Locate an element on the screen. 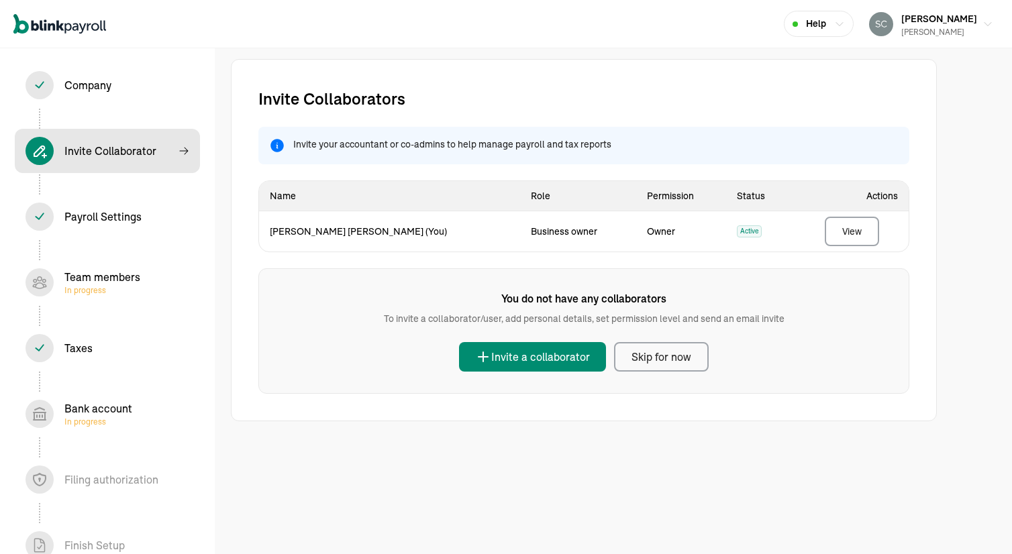  span: Filing authorization is located at coordinates (107, 480).